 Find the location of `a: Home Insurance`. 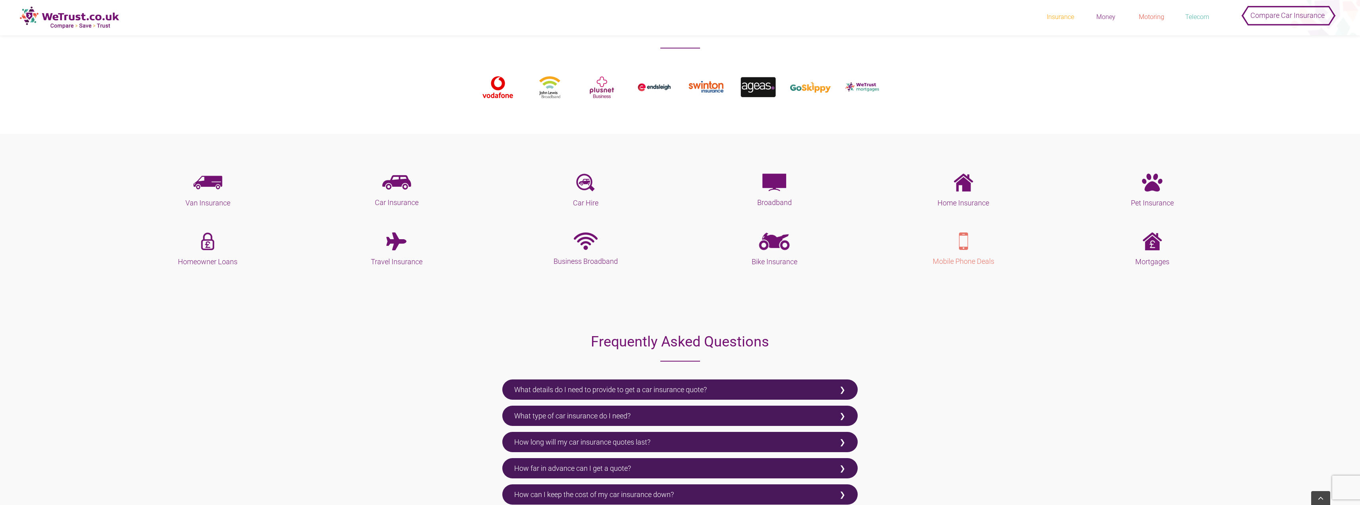

a: Home Insurance is located at coordinates (963, 191).